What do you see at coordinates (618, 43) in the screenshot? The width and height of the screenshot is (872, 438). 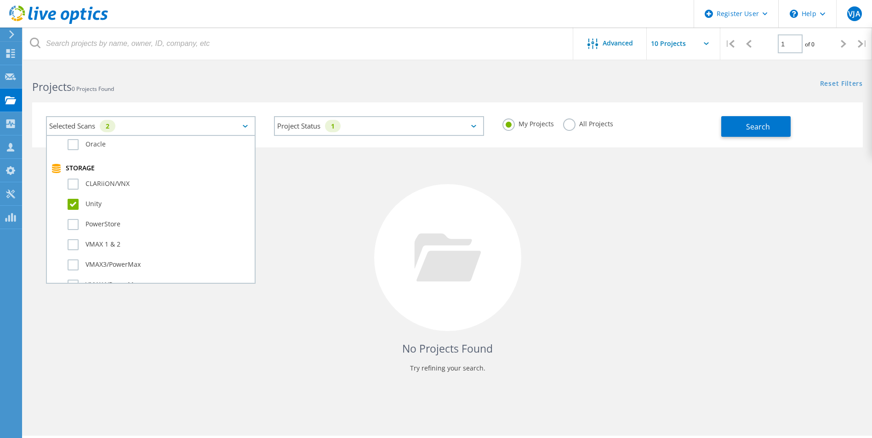 I see `span: Advanced` at bounding box center [618, 43].